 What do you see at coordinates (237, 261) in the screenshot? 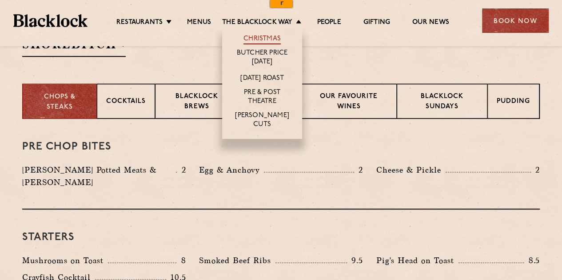
I see `p: Smoked Beef Ribs` at bounding box center [237, 261].